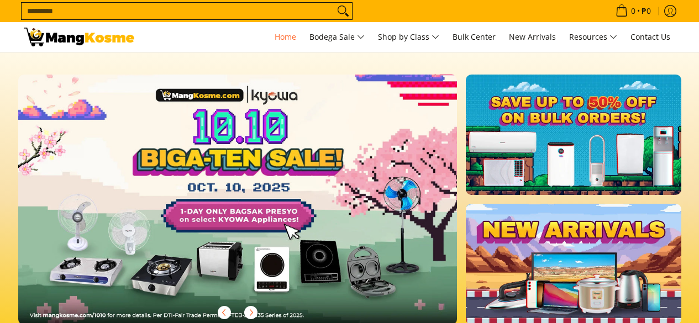 This screenshot has width=699, height=323. What do you see at coordinates (79, 37) in the screenshot?
I see `img: Mang Kosme: Your Home Appliances Warehouse Sale Partner!` at bounding box center [79, 37].